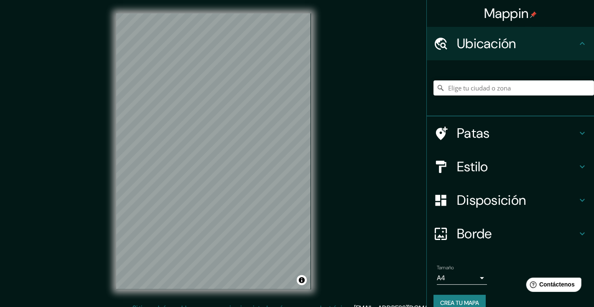 Image resolution: width=594 pixels, height=307 pixels. Describe the element at coordinates (511, 200) in the screenshot. I see `div: Disposición` at that location.